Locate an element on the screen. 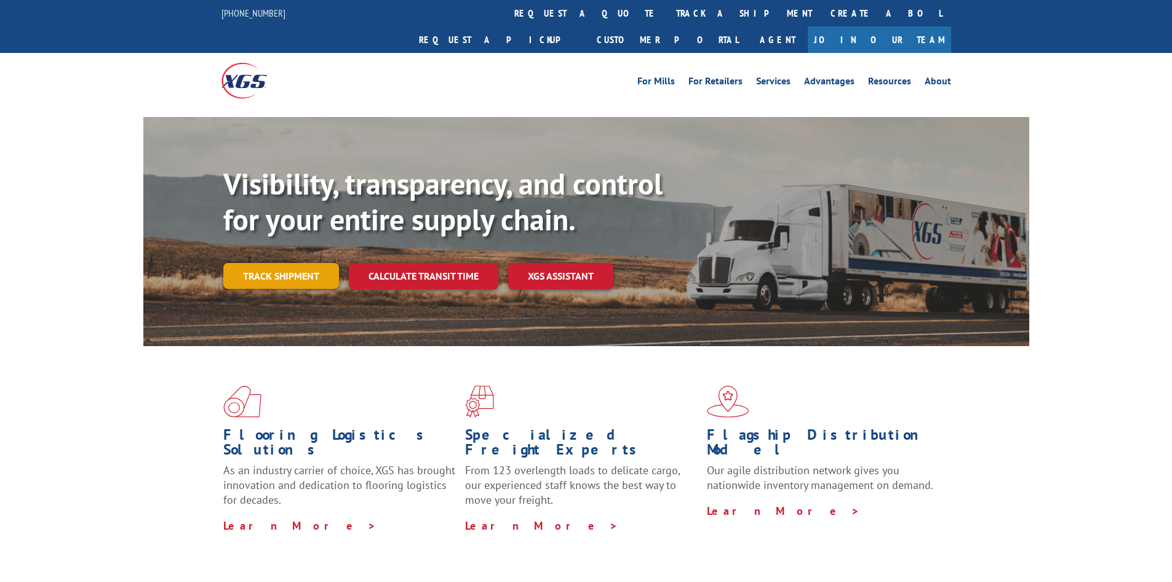  a: Advantages is located at coordinates (830, 83).